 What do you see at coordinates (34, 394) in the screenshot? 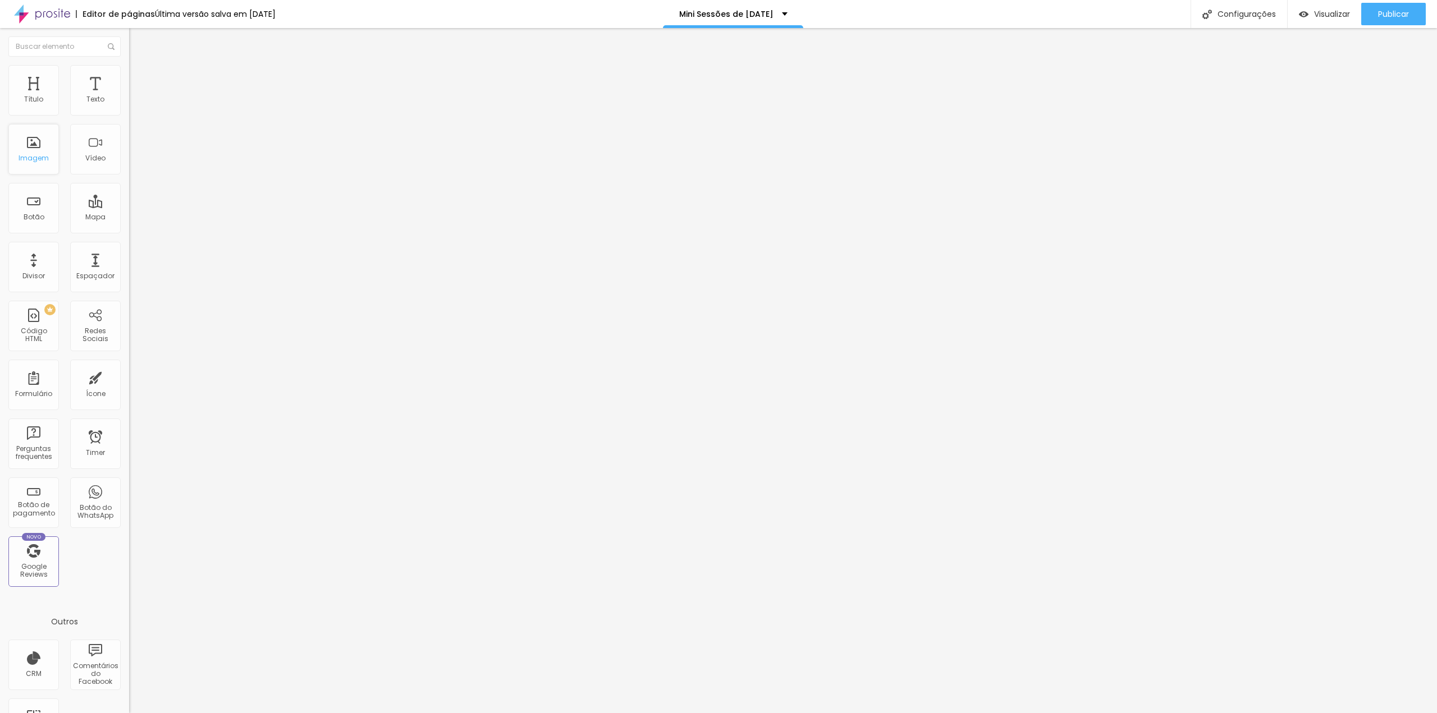
I see `div: Formulário` at bounding box center [34, 394].